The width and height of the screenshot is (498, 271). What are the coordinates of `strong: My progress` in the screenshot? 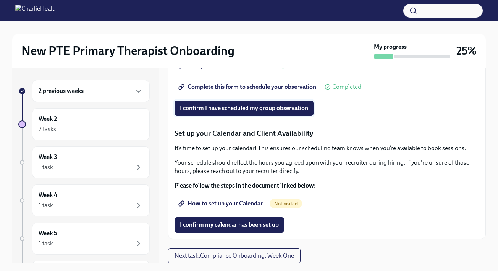 It's located at (390, 47).